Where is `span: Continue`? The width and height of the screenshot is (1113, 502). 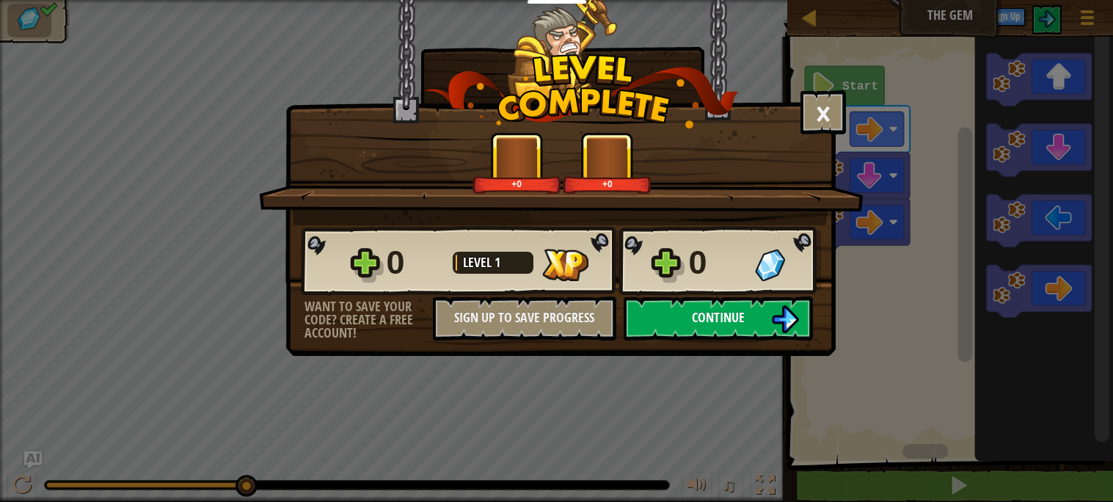
span: Continue is located at coordinates (718, 317).